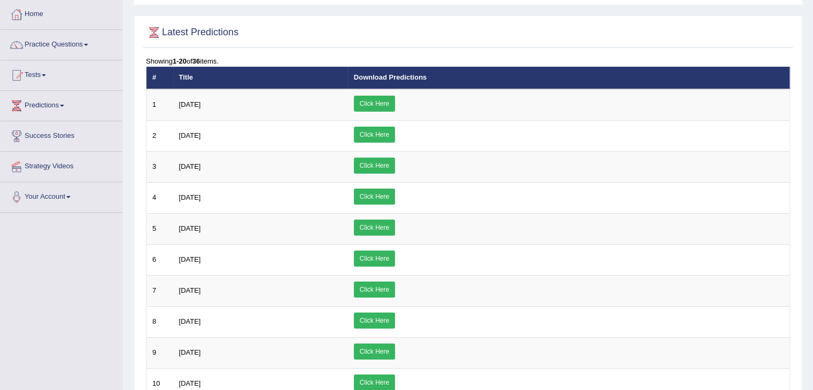 The width and height of the screenshot is (813, 390). What do you see at coordinates (196, 61) in the screenshot?
I see `b: 36` at bounding box center [196, 61].